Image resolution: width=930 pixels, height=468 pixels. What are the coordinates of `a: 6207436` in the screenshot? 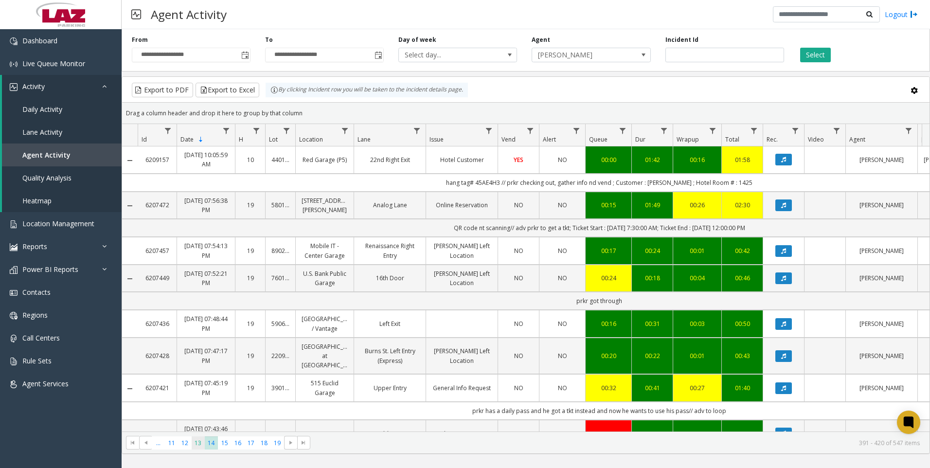 It's located at (157, 323).